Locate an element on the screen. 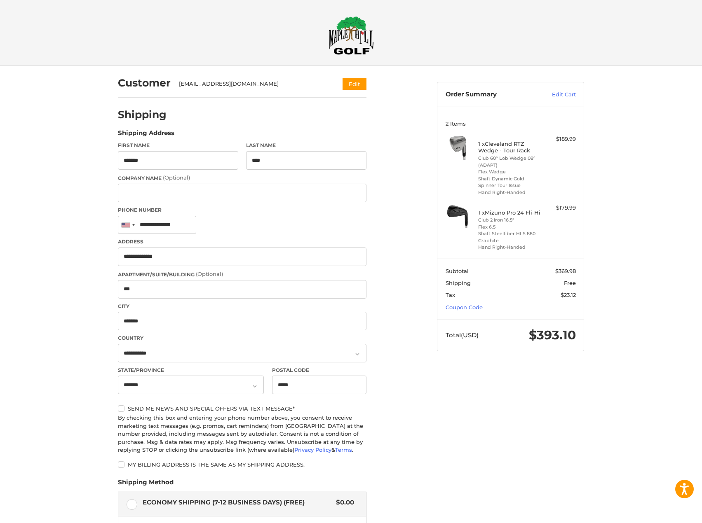 The image size is (702, 523). legend: Shipping Method is located at coordinates (145, 485).